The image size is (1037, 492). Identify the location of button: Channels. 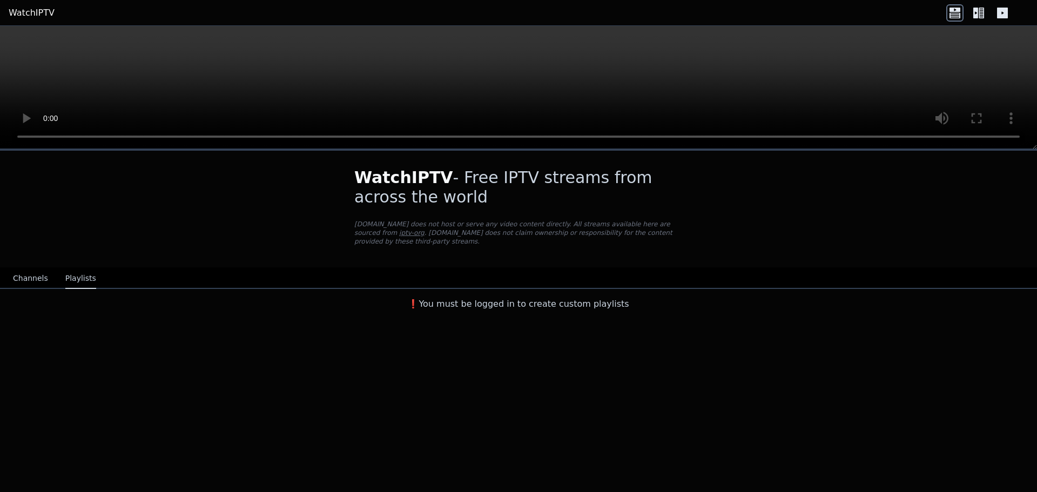
(30, 279).